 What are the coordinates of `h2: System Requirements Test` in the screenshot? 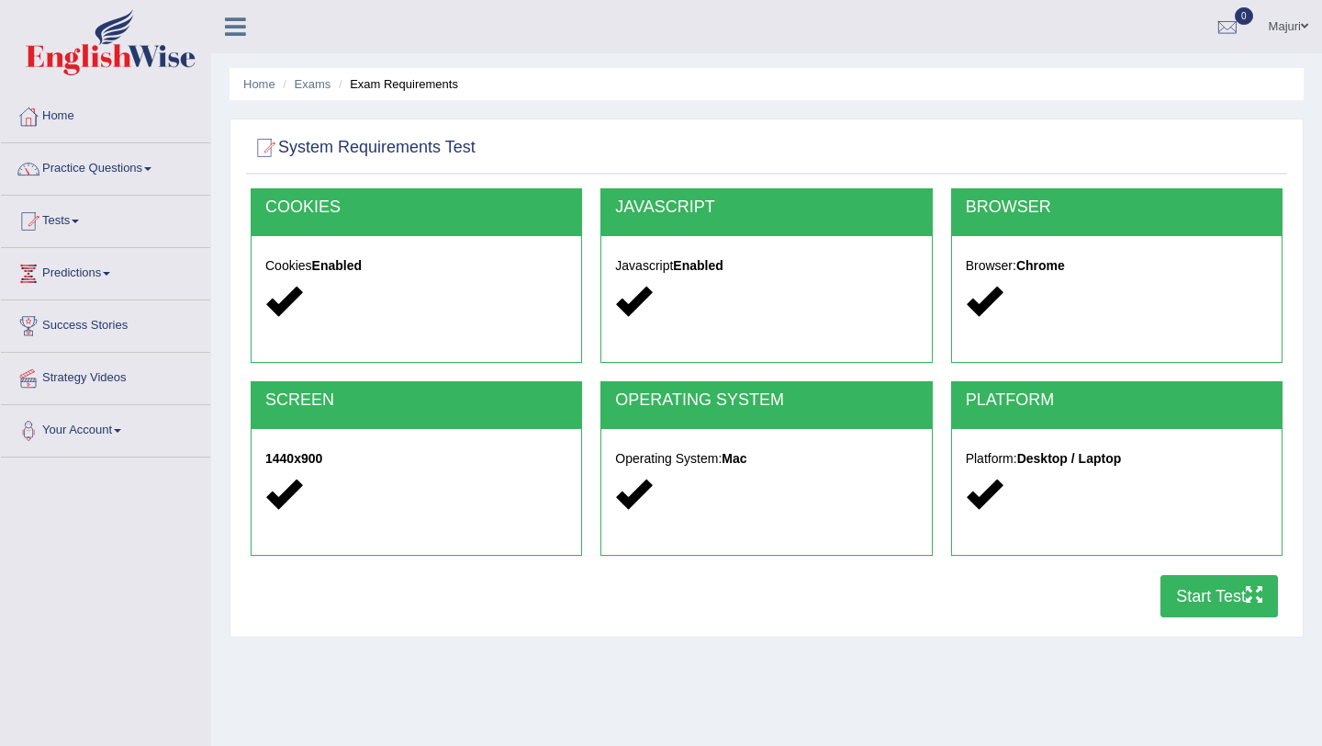 It's located at (363, 148).